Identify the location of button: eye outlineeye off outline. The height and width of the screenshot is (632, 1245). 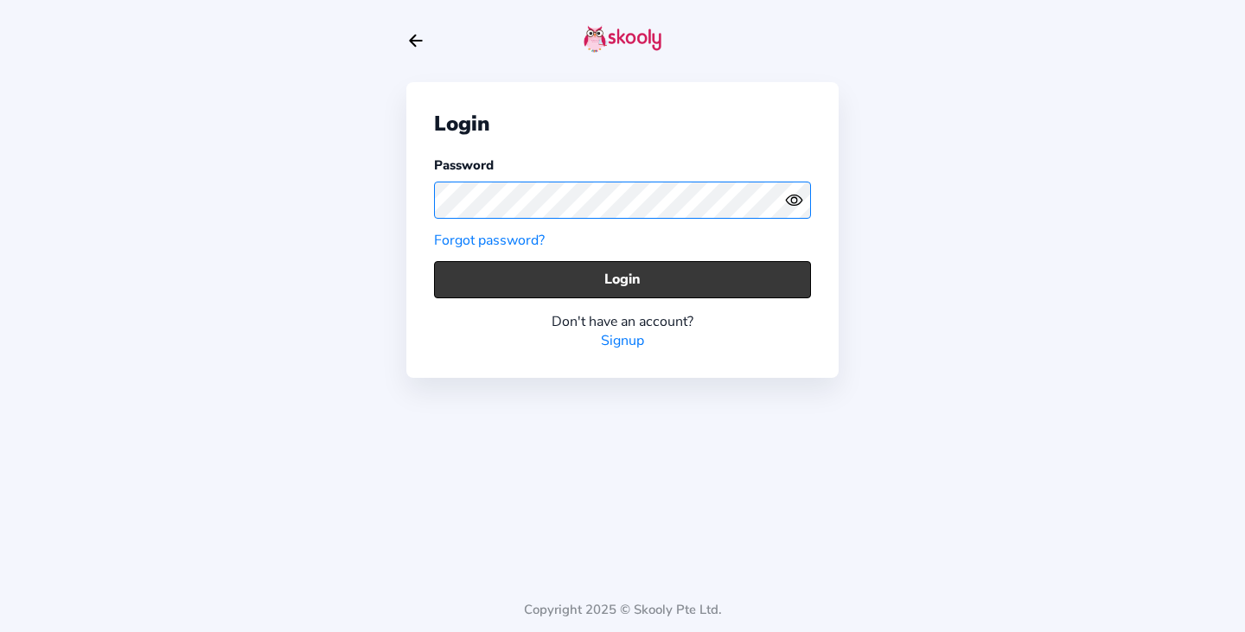
(798, 200).